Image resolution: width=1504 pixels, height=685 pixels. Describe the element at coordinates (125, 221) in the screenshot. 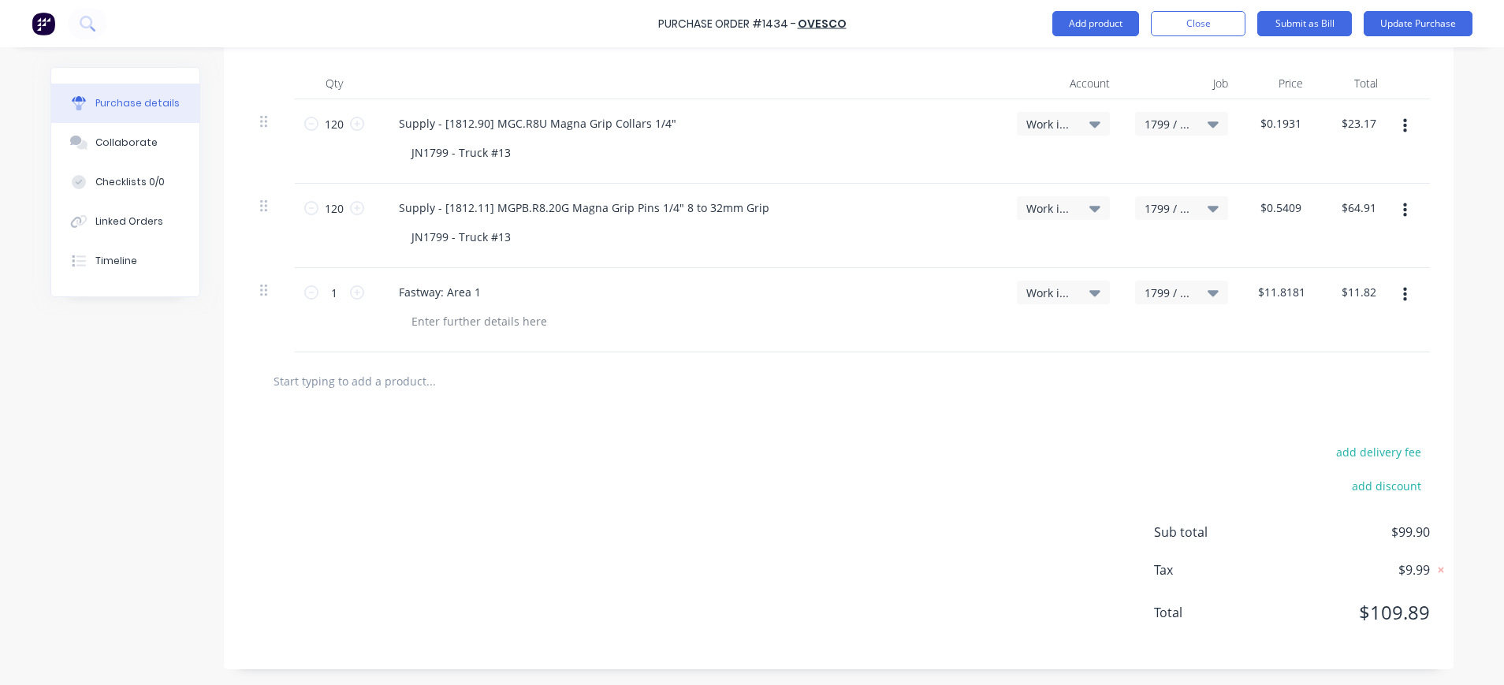

I see `button: Linked Orders` at that location.